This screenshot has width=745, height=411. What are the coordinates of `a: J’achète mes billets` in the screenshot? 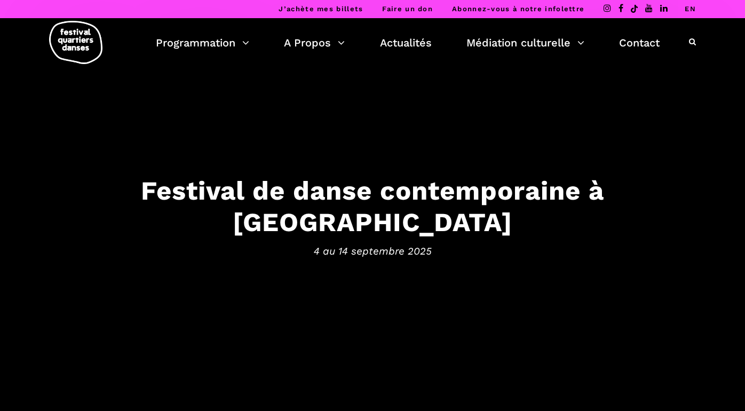 It's located at (321, 9).